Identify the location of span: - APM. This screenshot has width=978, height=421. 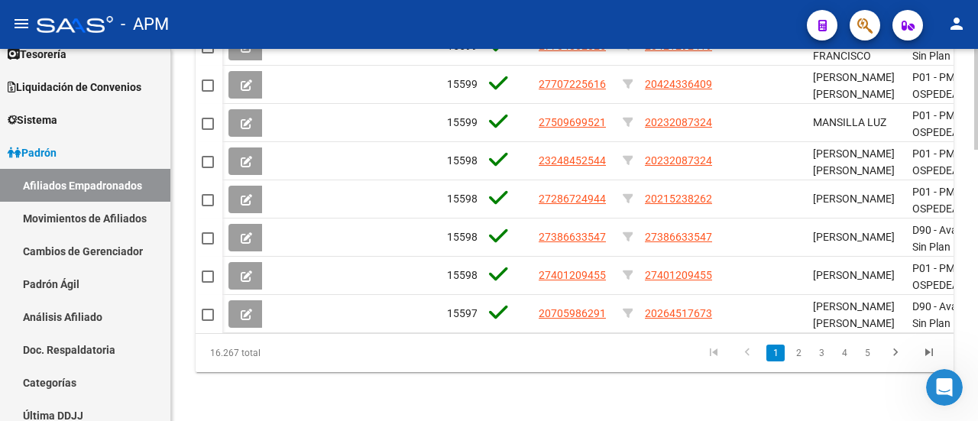
(144, 24).